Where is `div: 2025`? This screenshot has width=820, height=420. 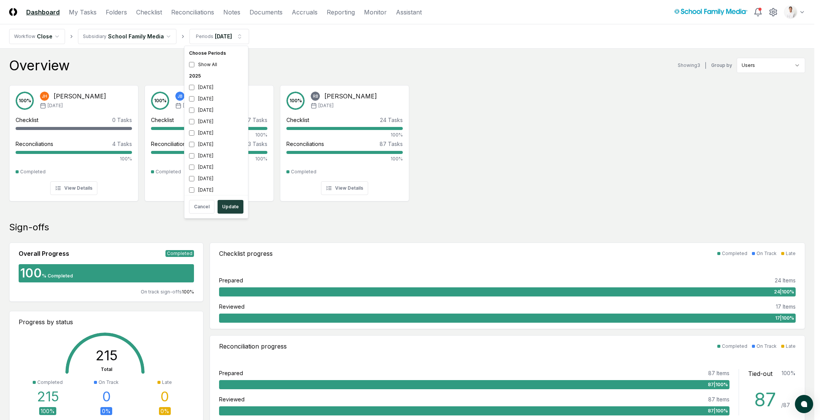 div: 2025 is located at coordinates (216, 76).